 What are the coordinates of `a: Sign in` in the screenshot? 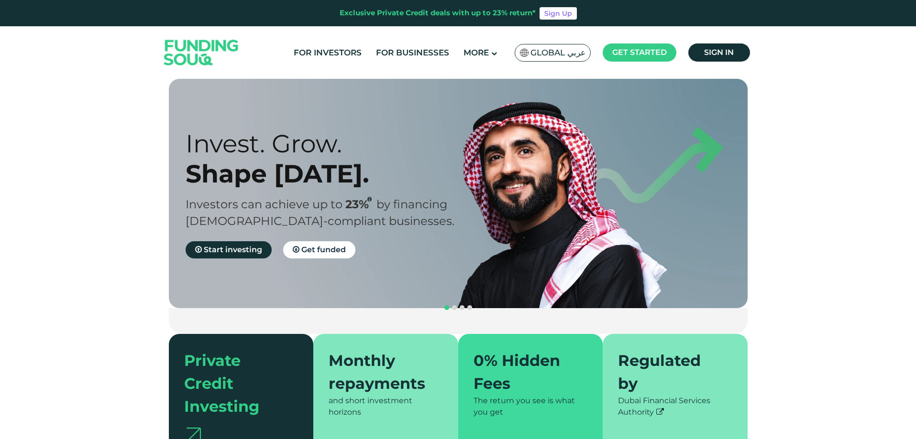 It's located at (719, 53).